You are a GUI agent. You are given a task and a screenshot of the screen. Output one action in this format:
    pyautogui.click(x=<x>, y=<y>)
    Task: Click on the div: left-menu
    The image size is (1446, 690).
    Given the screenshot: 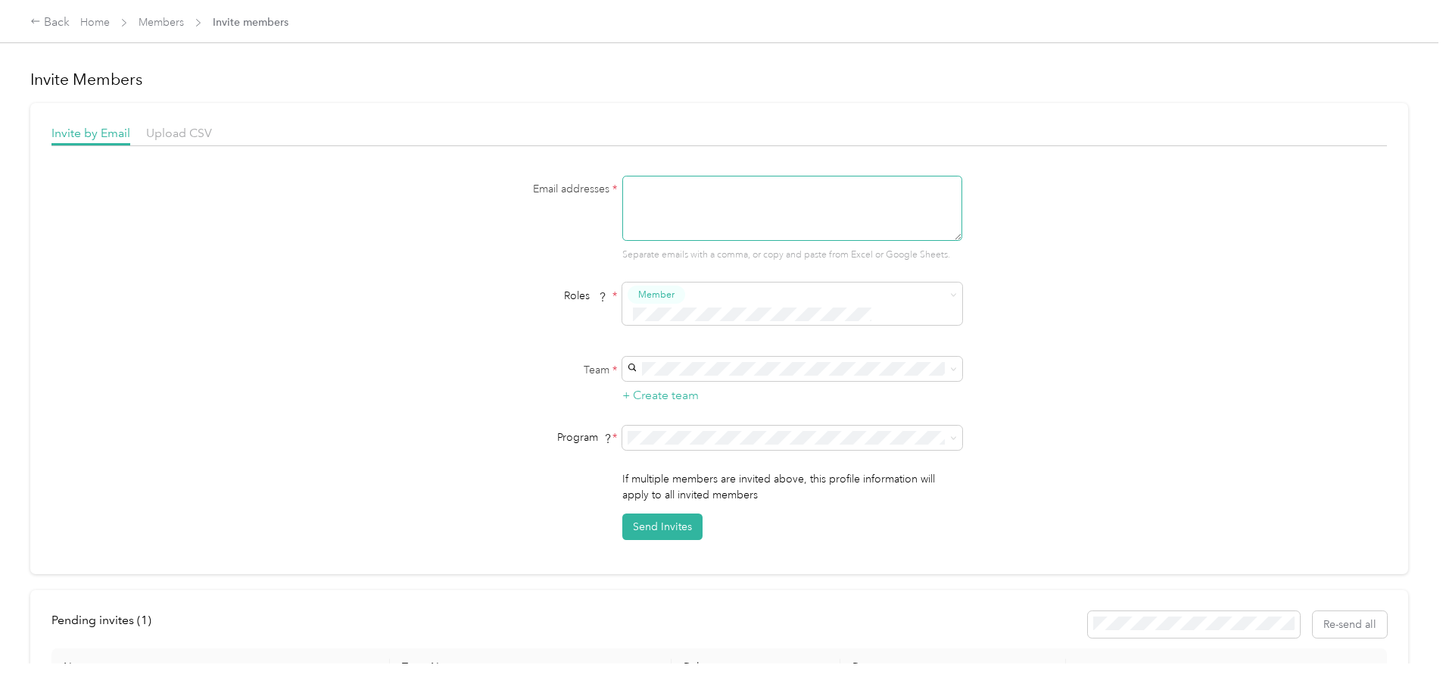 What is the action you would take?
    pyautogui.click(x=107, y=624)
    